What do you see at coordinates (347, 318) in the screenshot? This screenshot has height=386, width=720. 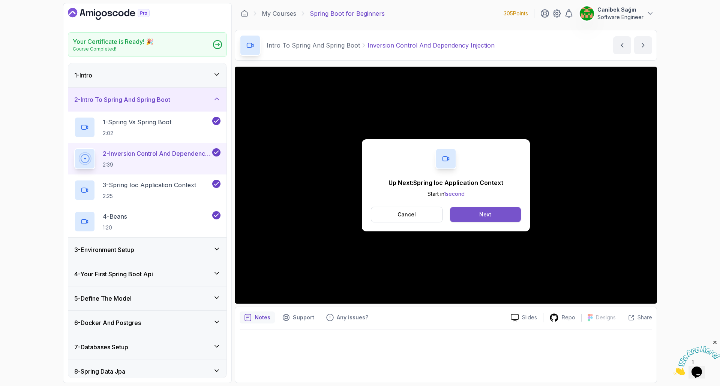 I see `button: Feedback button` at bounding box center [347, 318].